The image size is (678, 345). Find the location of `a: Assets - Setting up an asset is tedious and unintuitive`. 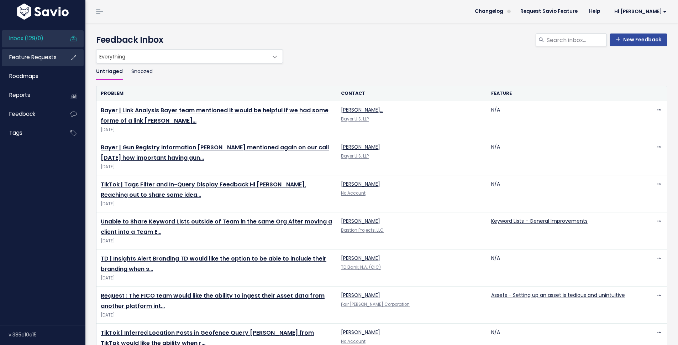

a: Assets - Setting up an asset is tedious and unintuitive is located at coordinates (558, 295).